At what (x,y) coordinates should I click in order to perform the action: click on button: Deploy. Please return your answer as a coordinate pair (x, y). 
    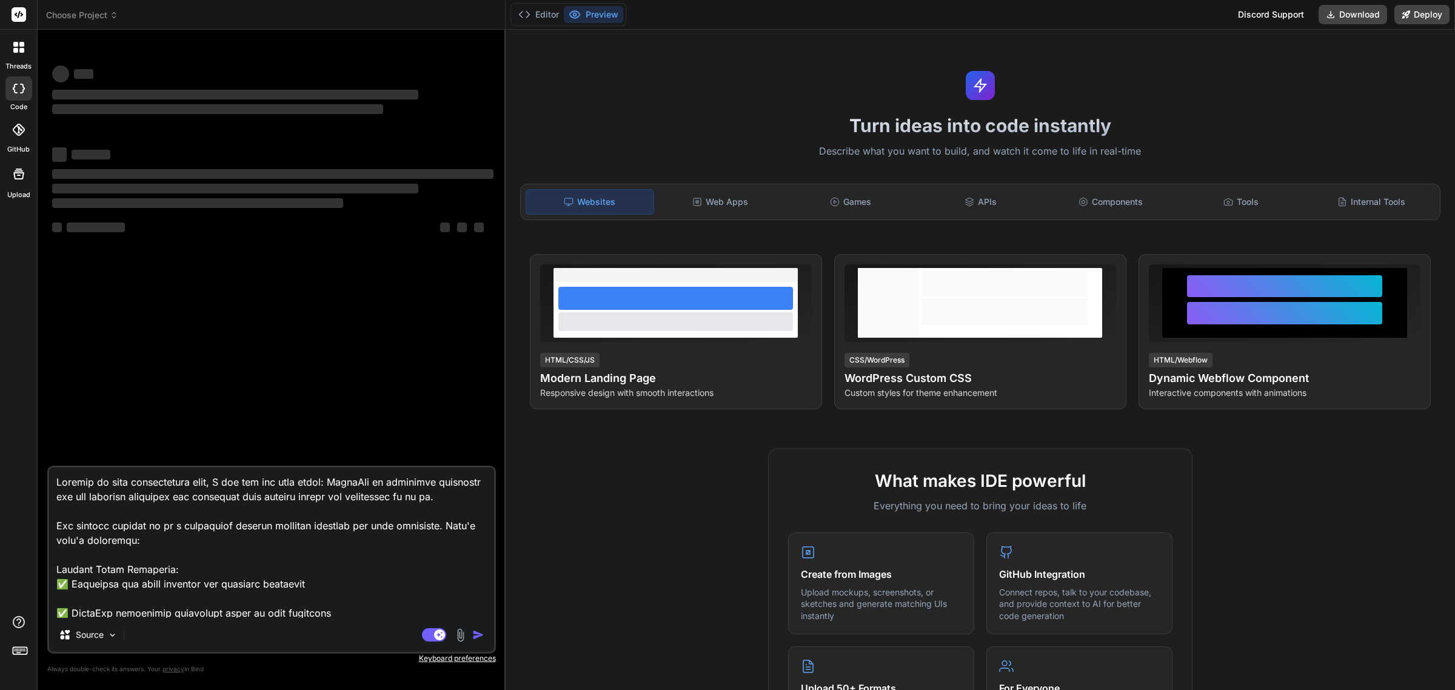
    Looking at the image, I should click on (1421, 15).